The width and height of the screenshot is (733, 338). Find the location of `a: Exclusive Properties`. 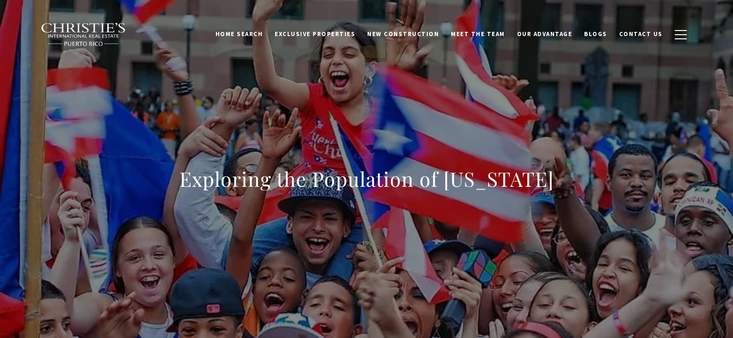

a: Exclusive Properties is located at coordinates (315, 34).